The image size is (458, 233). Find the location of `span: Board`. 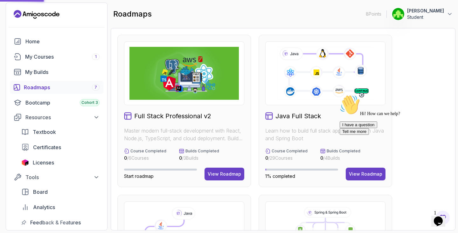

span: Board is located at coordinates (40, 192).